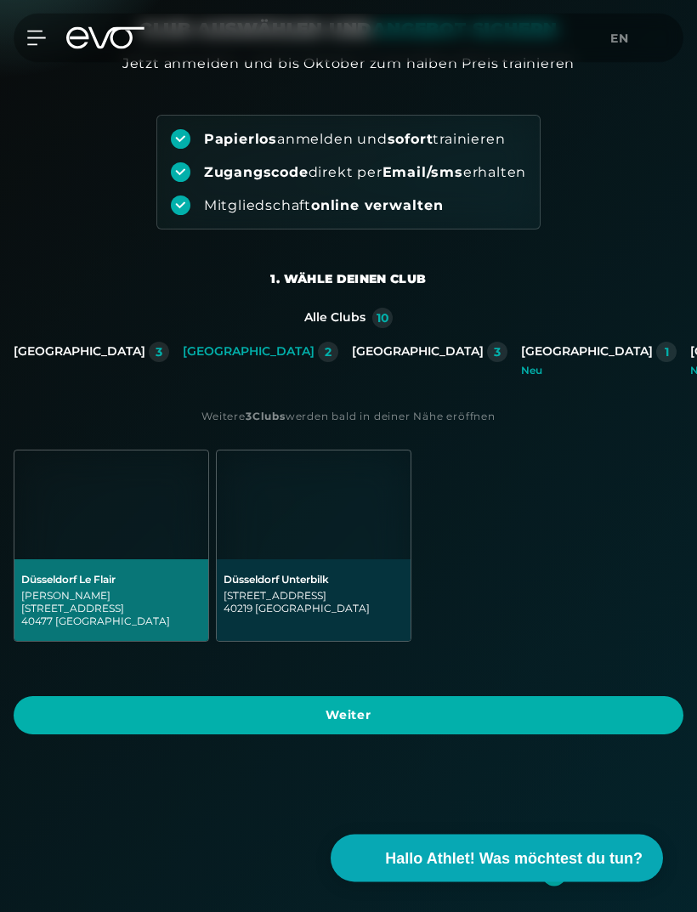  Describe the element at coordinates (377, 206) in the screenshot. I see `strong: online verwalten` at that location.